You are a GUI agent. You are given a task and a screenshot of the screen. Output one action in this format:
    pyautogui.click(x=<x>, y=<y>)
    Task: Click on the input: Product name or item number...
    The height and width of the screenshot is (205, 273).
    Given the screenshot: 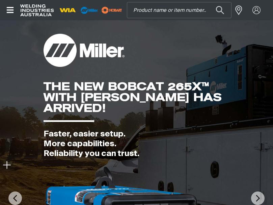 What is the action you would take?
    pyautogui.click(x=179, y=10)
    